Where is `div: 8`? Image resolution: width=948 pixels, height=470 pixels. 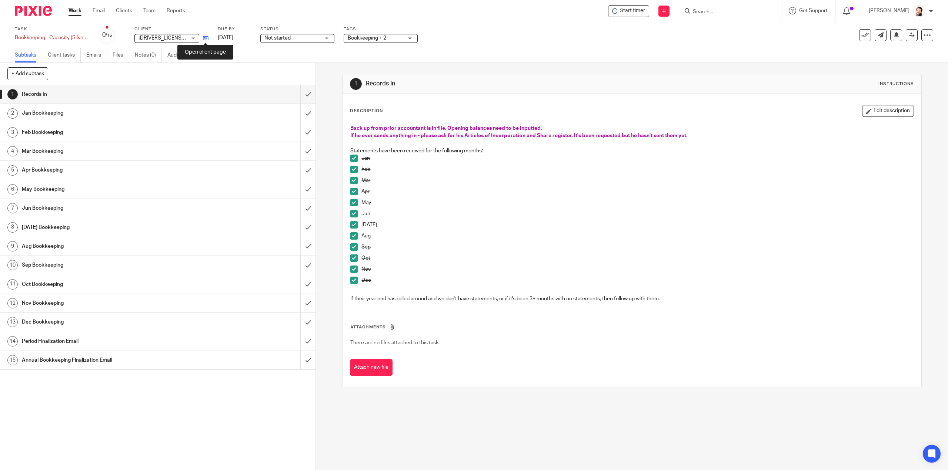
div: 8 is located at coordinates (13, 228).